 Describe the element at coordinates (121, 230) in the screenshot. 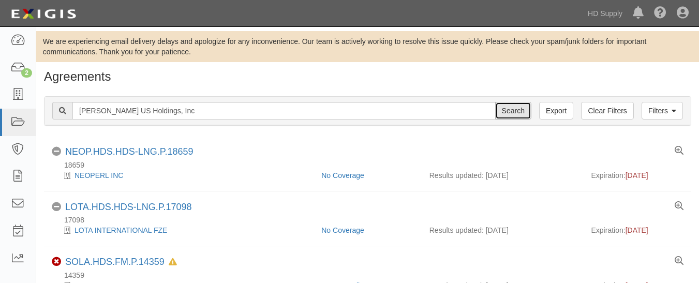

I see `a: LOTA INTERNATIONAL FZE` at that location.